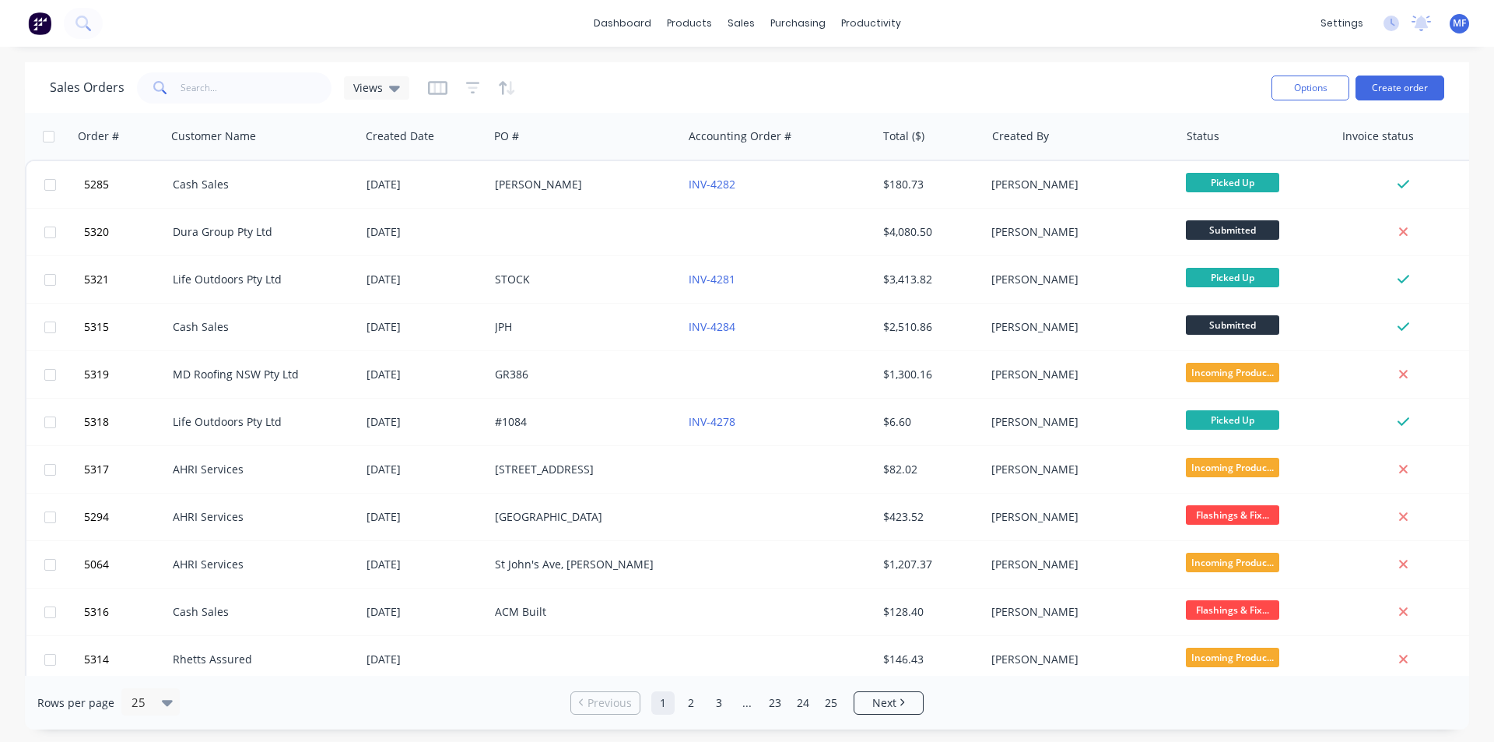 This screenshot has width=1494, height=742. Describe the element at coordinates (871, 23) in the screenshot. I see `div: productivity` at that location.